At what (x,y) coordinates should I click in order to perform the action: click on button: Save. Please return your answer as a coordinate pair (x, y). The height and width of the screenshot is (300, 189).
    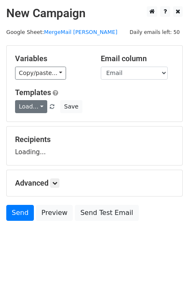
    Looking at the image, I should click on (71, 106).